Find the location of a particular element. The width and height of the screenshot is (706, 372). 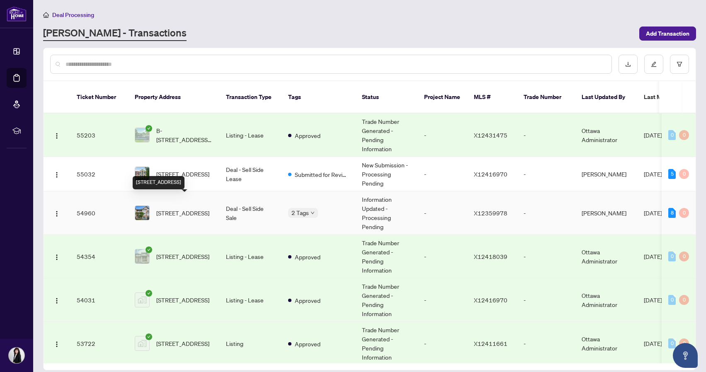

span: home is located at coordinates (46, 15).